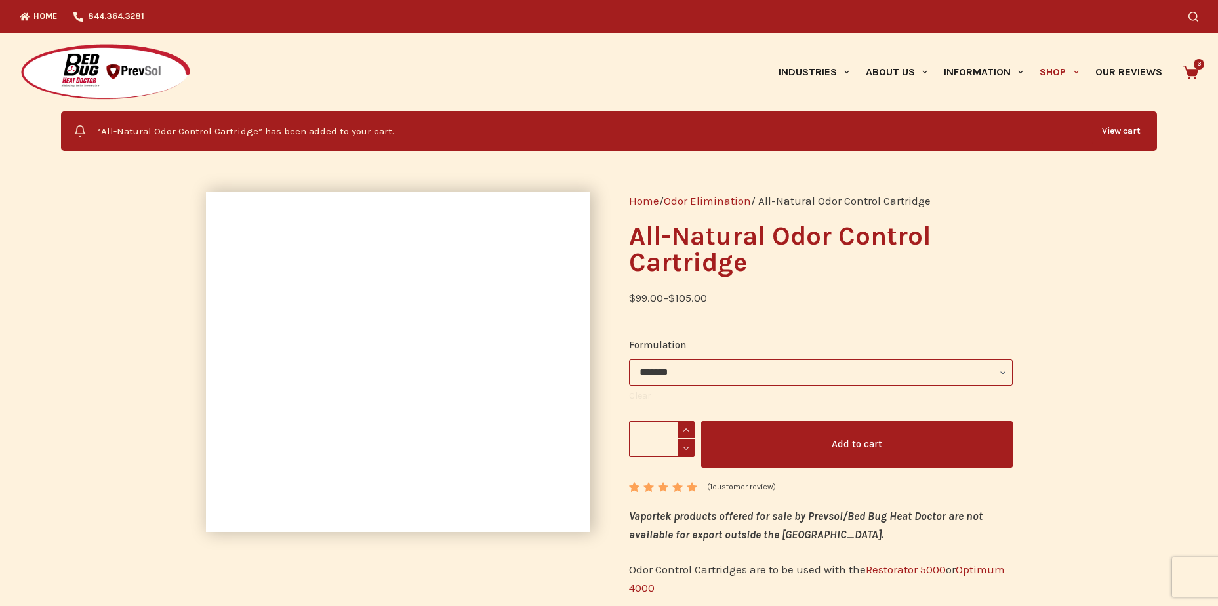 The height and width of the screenshot is (606, 1218). Describe the element at coordinates (821, 345) in the screenshot. I see `label: Formulation` at that location.